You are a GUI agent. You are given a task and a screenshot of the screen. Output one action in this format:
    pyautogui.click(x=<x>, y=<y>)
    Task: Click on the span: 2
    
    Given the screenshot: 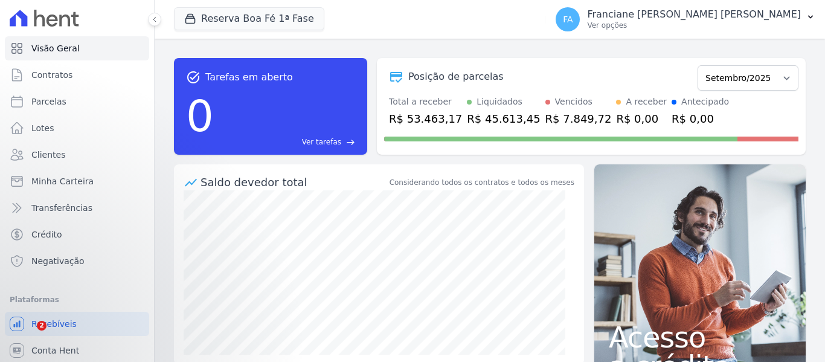 What is the action you would take?
    pyautogui.click(x=42, y=325)
    